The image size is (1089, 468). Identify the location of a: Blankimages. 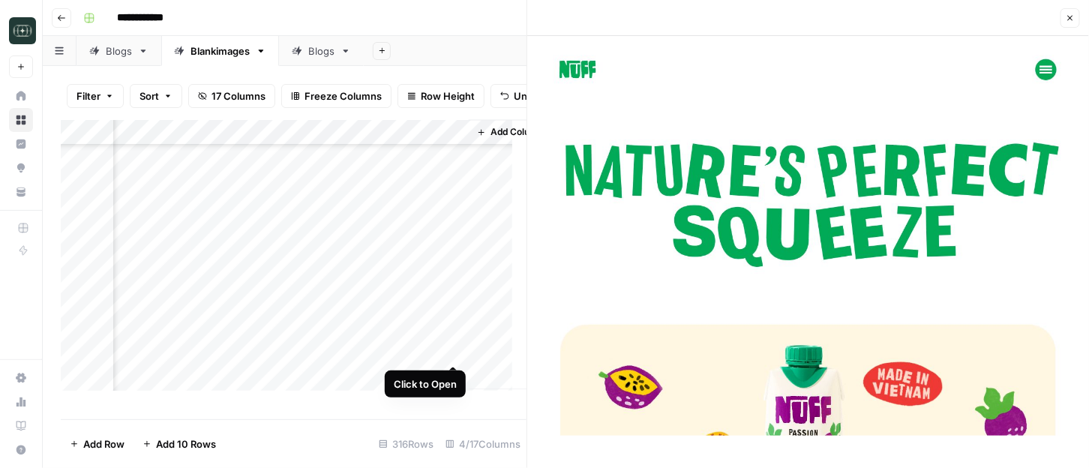
(220, 51).